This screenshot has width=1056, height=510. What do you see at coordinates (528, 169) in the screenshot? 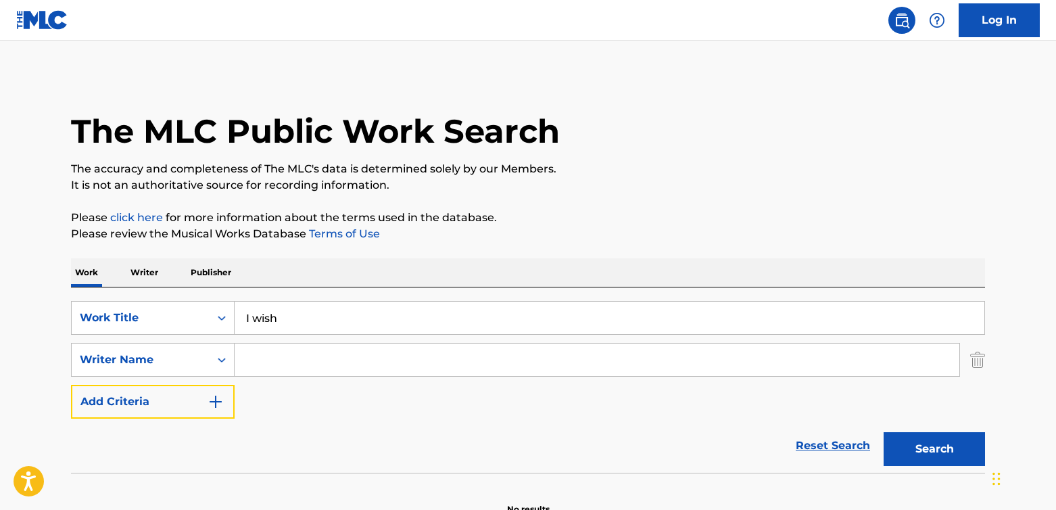
I see `p: The accuracy and completeness of The MLC's data is determined solely by our Members.` at bounding box center [528, 169].